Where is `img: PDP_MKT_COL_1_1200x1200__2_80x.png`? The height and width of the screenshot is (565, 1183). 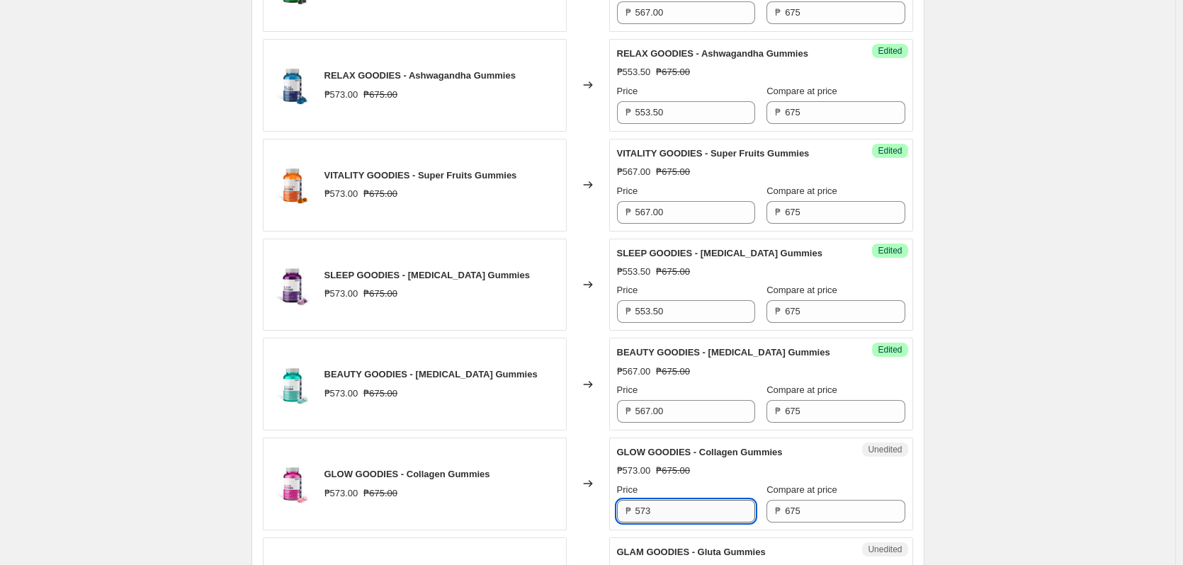
img: PDP_MKT_COL_1_1200x1200__2_80x.png is located at coordinates (292, 484).